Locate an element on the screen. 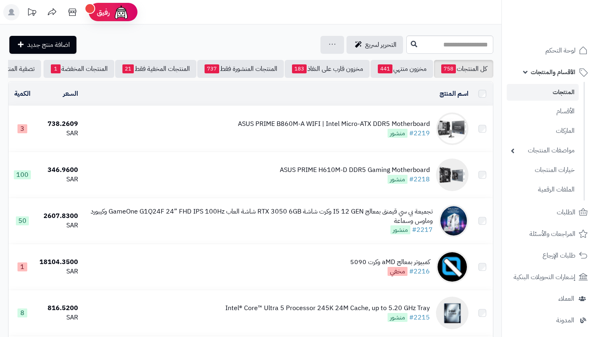 The height and width of the screenshot is (337, 597). a: #2215 is located at coordinates (420, 317).